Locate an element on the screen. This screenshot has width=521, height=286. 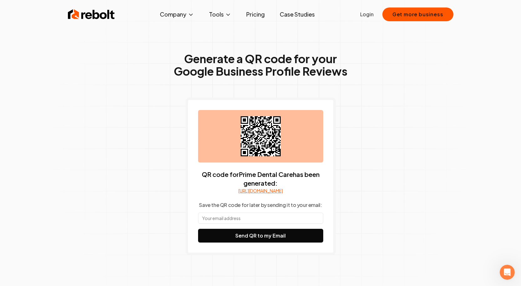
button: Tools is located at coordinates (220, 14).